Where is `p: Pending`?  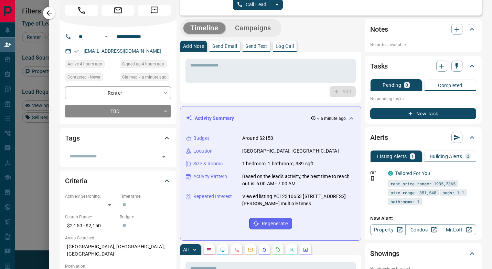
p: Pending is located at coordinates (392, 85).